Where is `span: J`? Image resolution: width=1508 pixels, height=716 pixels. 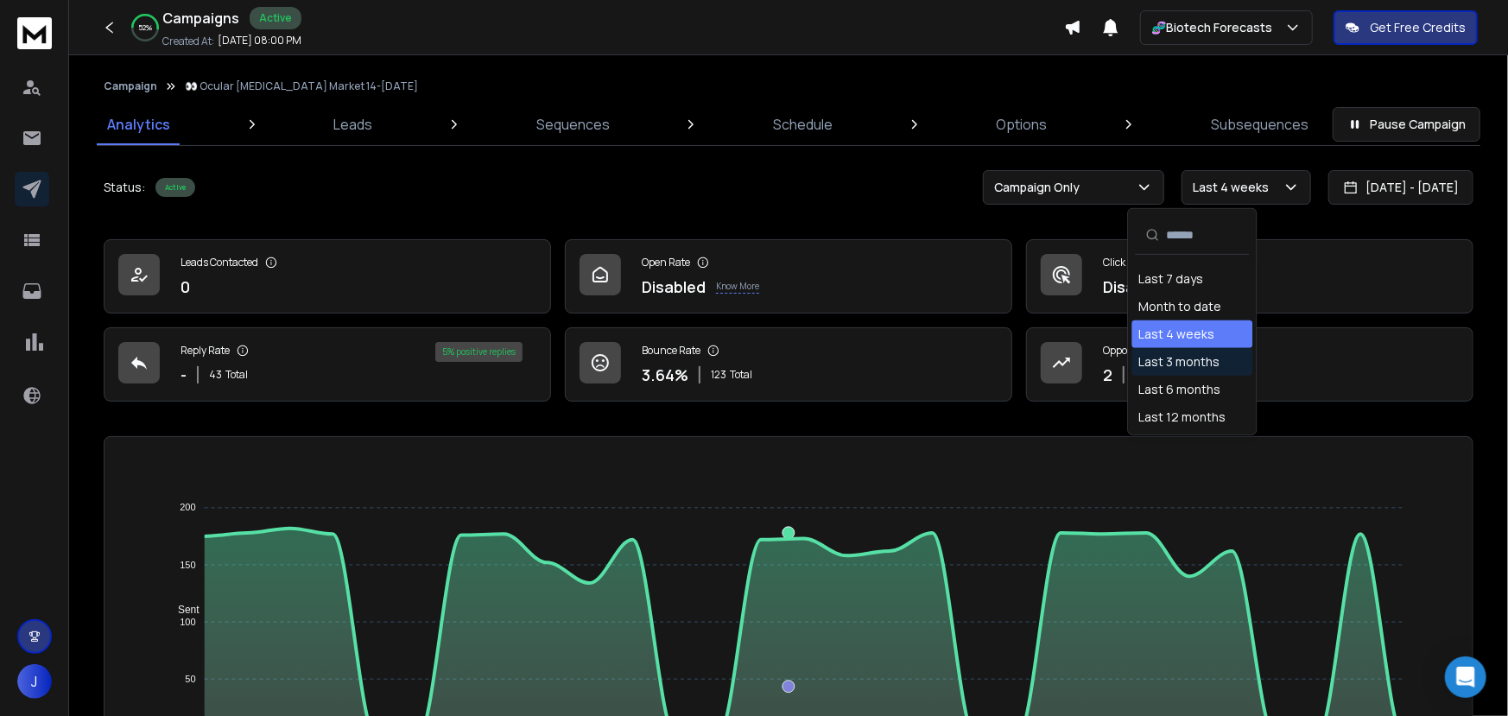
span: J is located at coordinates (35, 682).